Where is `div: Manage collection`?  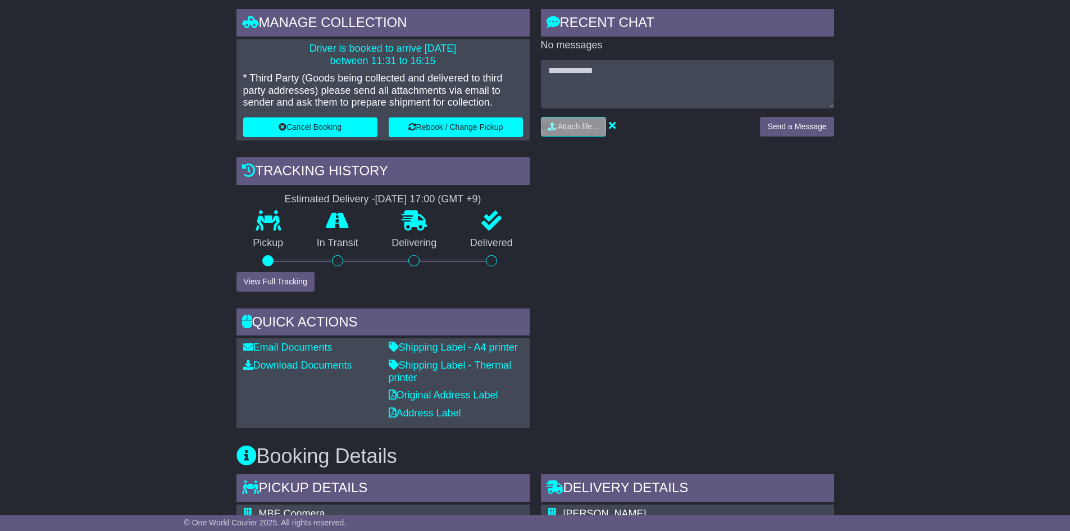
div: Manage collection is located at coordinates (383, 24).